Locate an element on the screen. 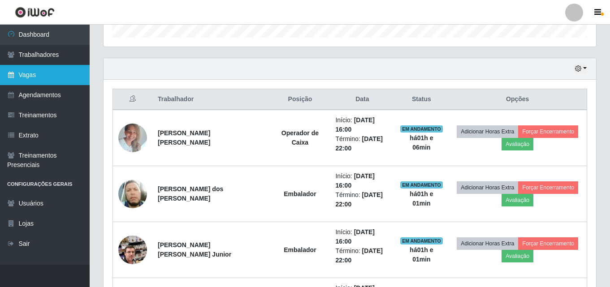  strong: há 01 h e 06 min is located at coordinates (421, 143).